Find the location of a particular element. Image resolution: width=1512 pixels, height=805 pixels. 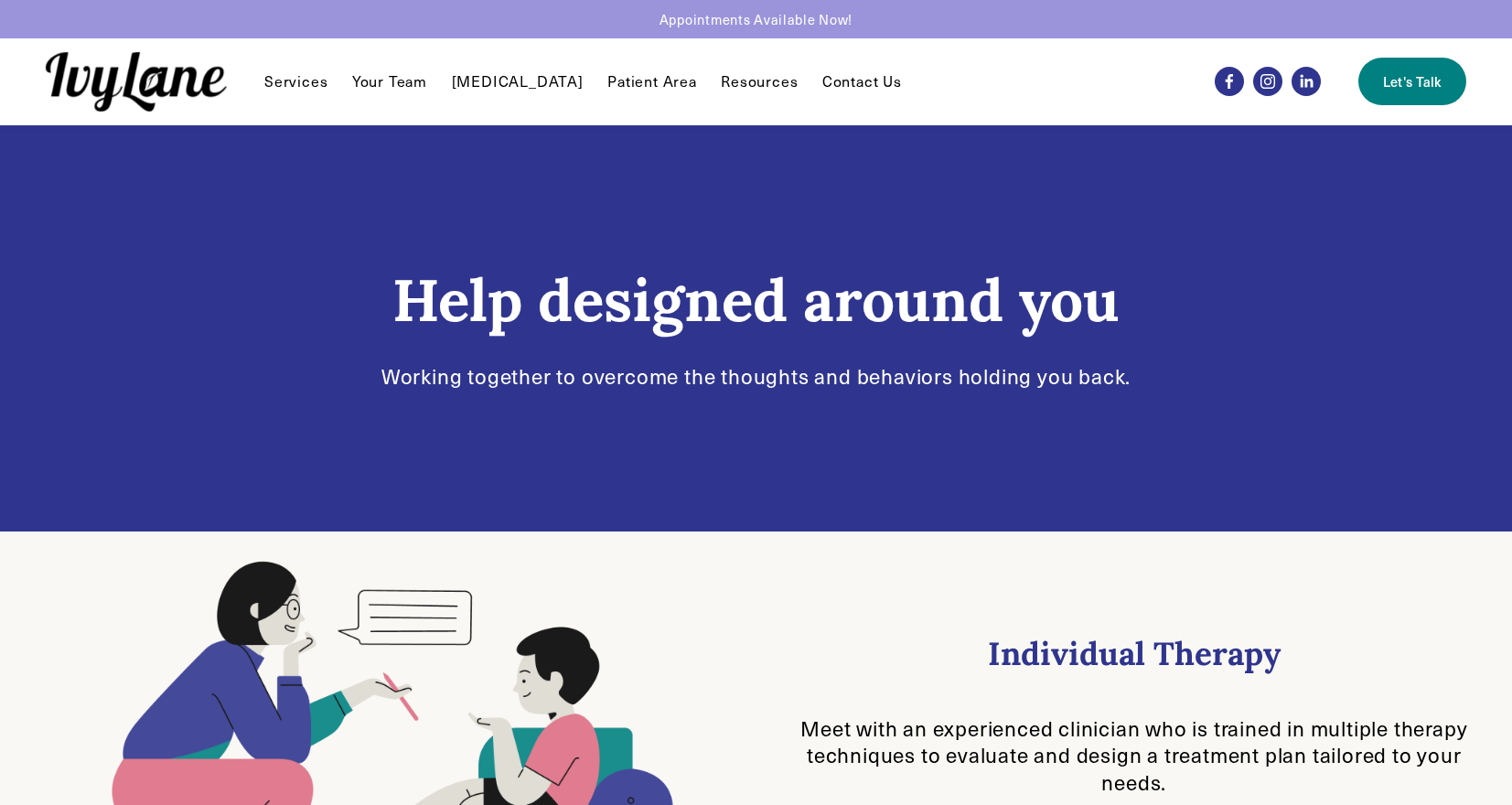

a: Your Team is located at coordinates (389, 81).